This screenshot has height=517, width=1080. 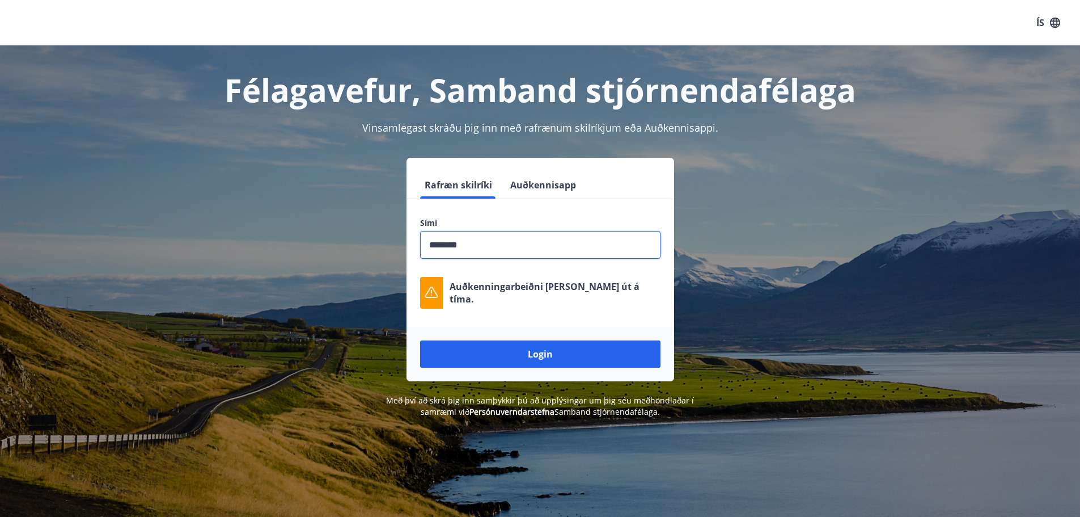 What do you see at coordinates (540, 90) in the screenshot?
I see `h1: Félagavefur, Samband stjórnendafélaga` at bounding box center [540, 90].